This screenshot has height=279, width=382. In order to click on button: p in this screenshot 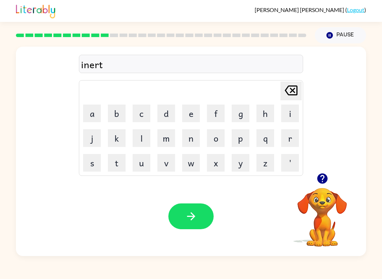, I will do `click(241, 138)`.